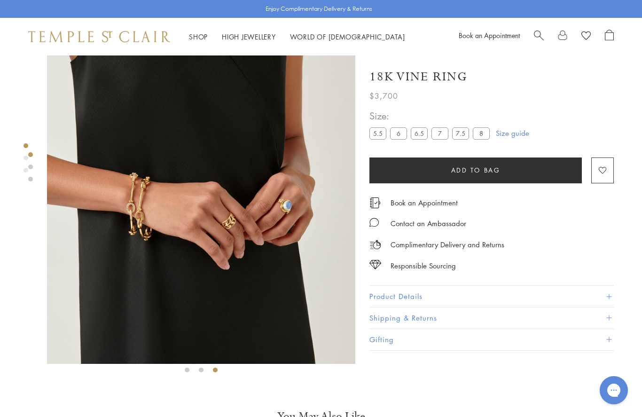 The height and width of the screenshot is (417, 642). What do you see at coordinates (419, 133) in the screenshot?
I see `label: 6.5` at bounding box center [419, 133].